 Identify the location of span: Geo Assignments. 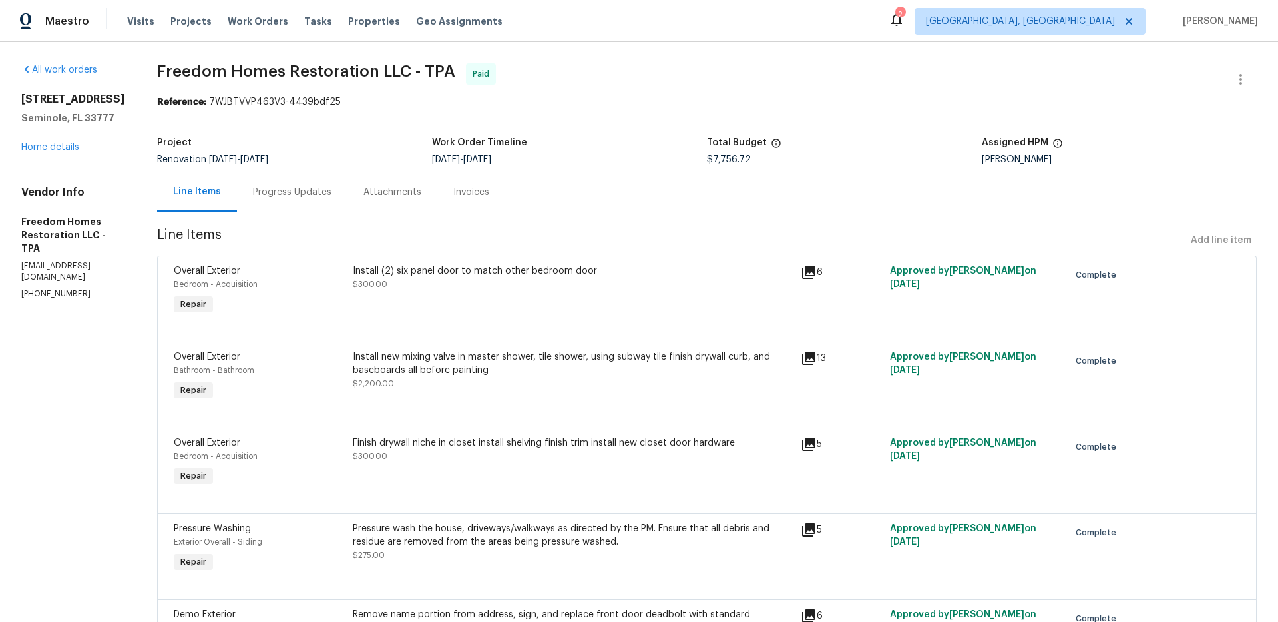
(459, 21).